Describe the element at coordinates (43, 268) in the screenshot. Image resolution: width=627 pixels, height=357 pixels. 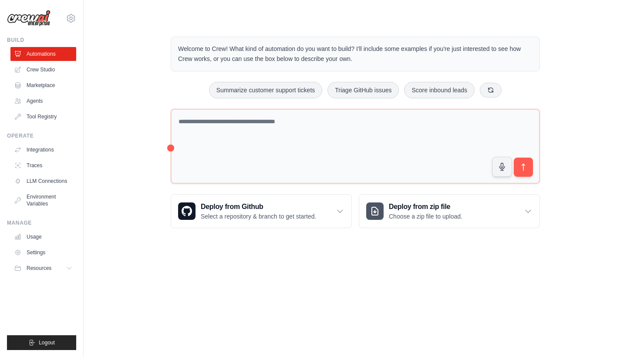
I see `button: Resources` at that location.